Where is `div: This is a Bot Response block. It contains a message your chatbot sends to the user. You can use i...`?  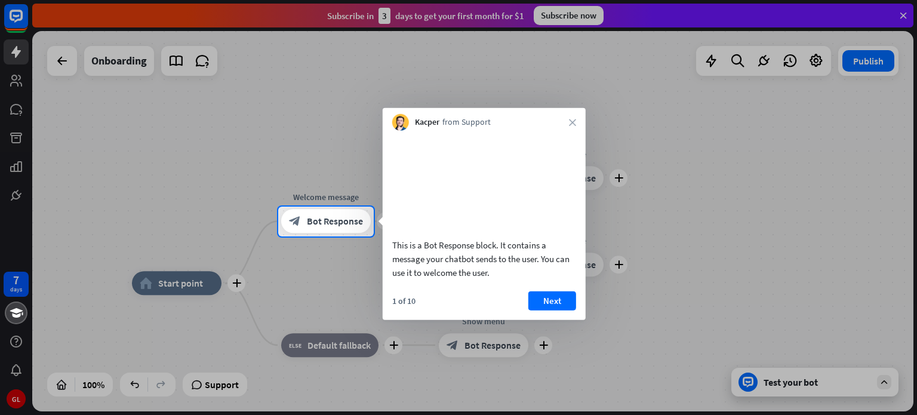 div: This is a Bot Response block. It contains a message your chatbot sends to the user. You can use i... is located at coordinates (484, 258).